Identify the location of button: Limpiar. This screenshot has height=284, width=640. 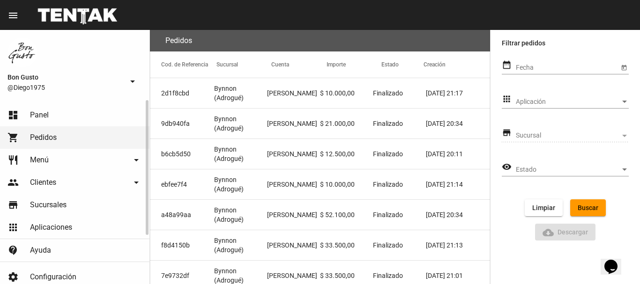
(543, 208).